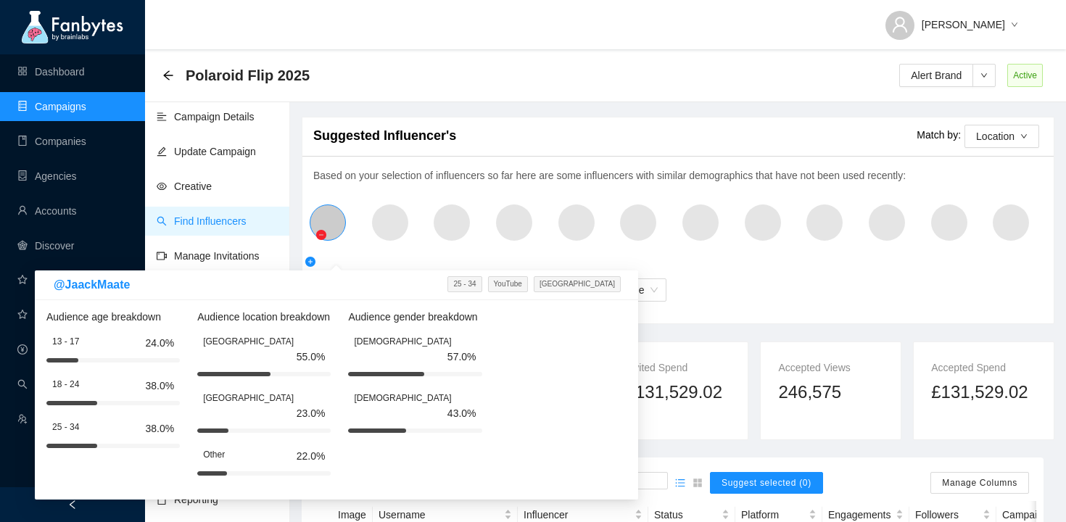 This screenshot has width=1066, height=522. Describe the element at coordinates (202, 221) in the screenshot. I see `a: searchFind Influencers` at that location.